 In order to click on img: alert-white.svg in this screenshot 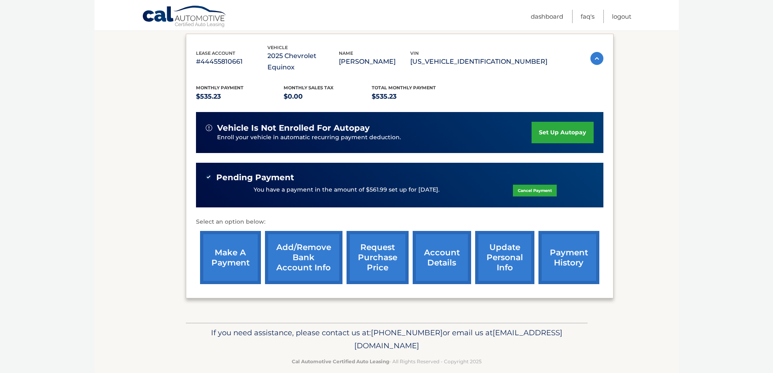, I will do `click(209, 128)`.